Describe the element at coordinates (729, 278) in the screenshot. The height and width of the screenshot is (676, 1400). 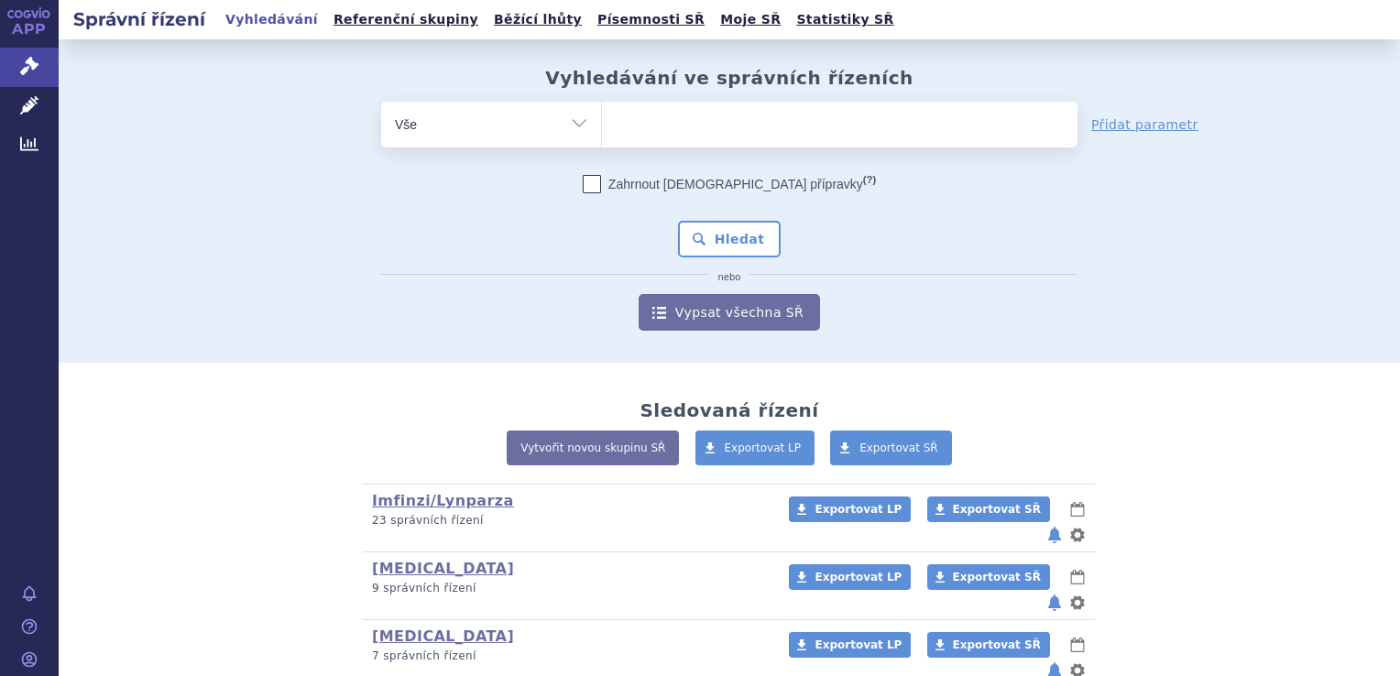
I see `i: nebo` at that location.